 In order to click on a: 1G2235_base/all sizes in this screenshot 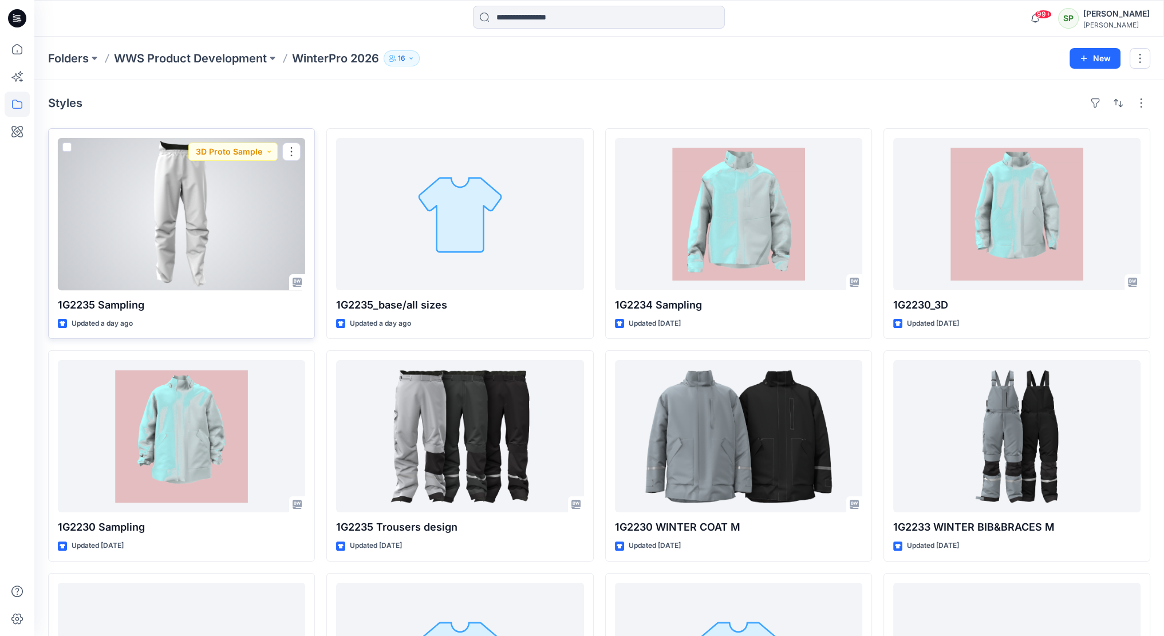, I will do `click(460, 214)`.